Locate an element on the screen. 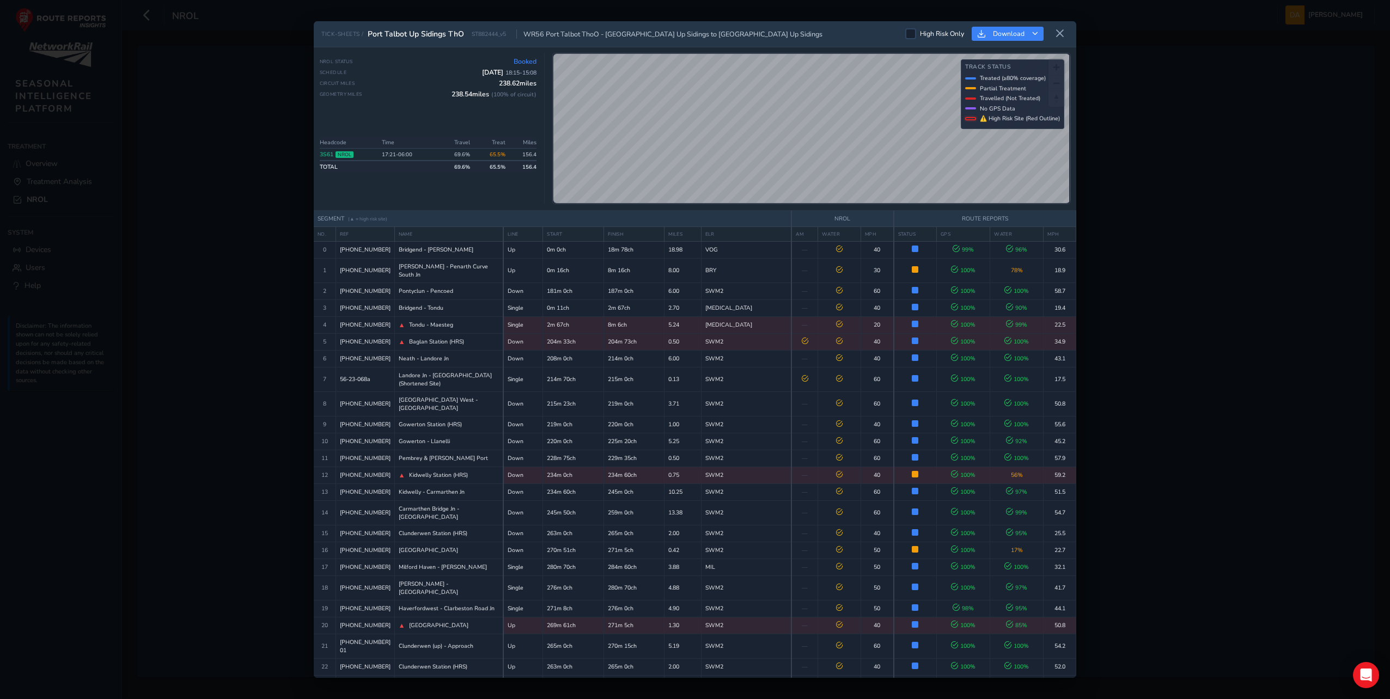 This screenshot has height=699, width=1390. td: 34.9 is located at coordinates (1060, 341).